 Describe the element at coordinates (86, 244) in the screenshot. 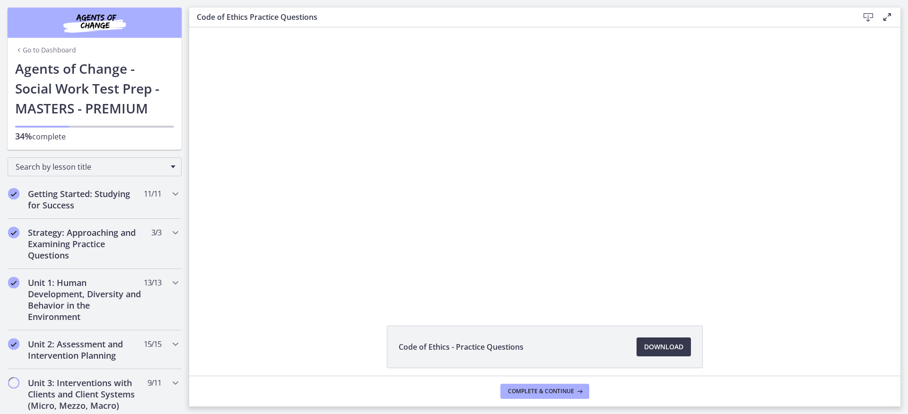

I see `h2: Strategy: Approaching and Examining Practice Questions` at that location.